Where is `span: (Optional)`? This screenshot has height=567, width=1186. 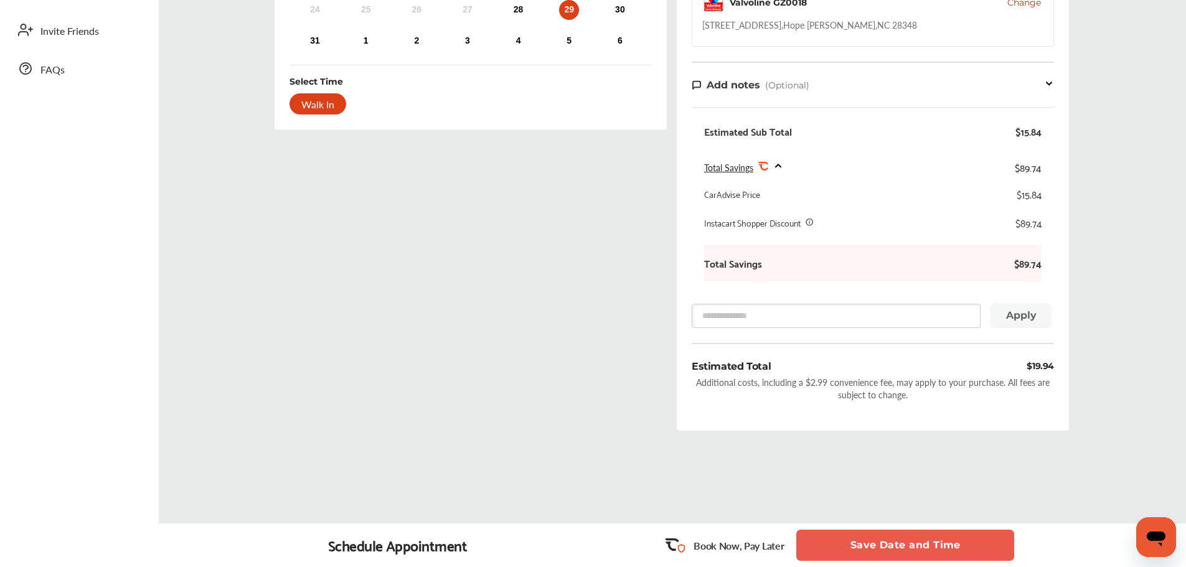 span: (Optional) is located at coordinates (787, 85).